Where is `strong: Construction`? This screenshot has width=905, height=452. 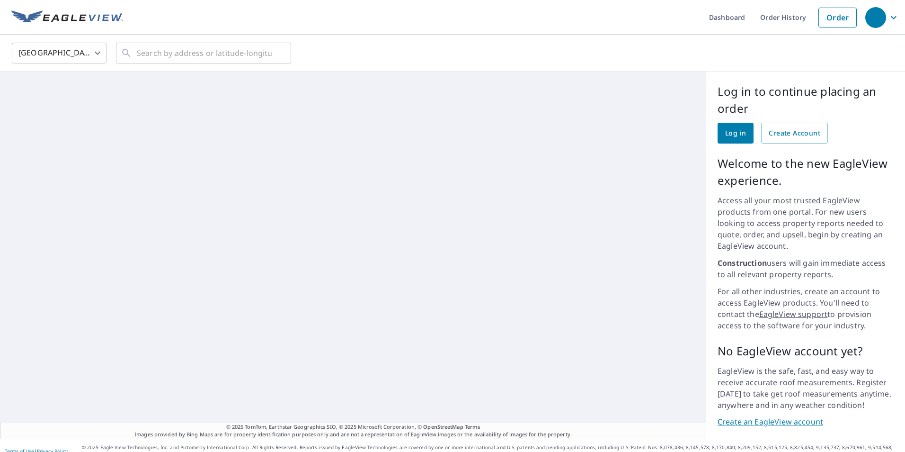 strong: Construction is located at coordinates (742, 263).